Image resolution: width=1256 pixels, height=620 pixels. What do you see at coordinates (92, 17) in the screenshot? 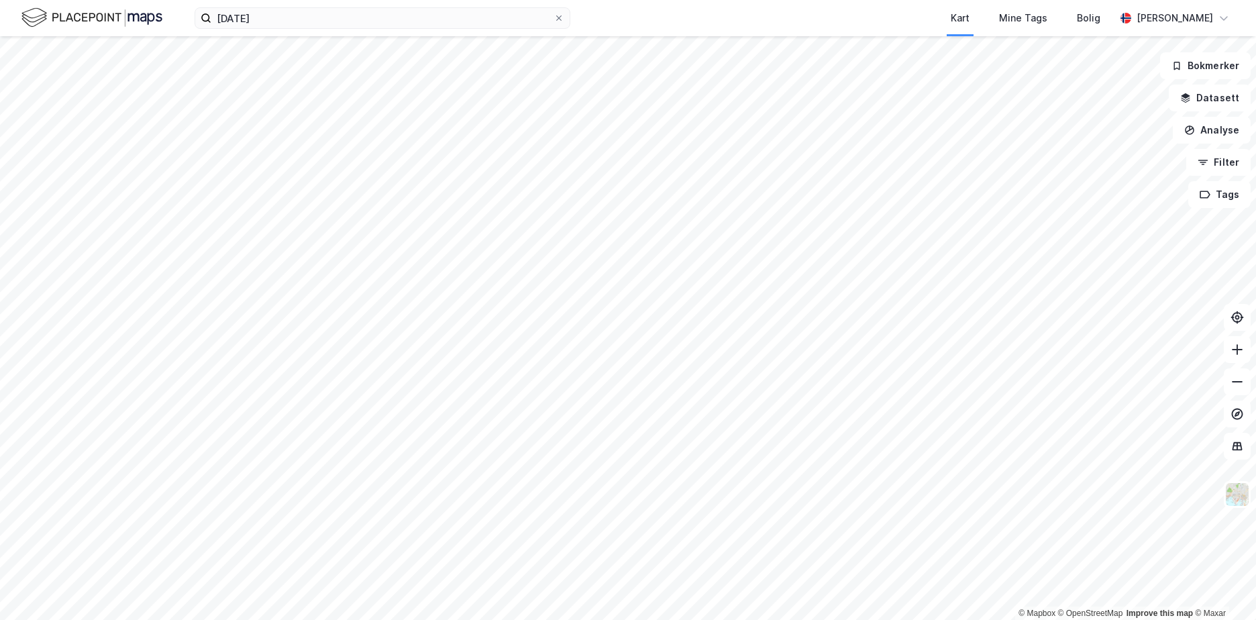
I see `img: logo.f888ab2527a4732fd821a326f86c7f29.svg` at bounding box center [92, 17].